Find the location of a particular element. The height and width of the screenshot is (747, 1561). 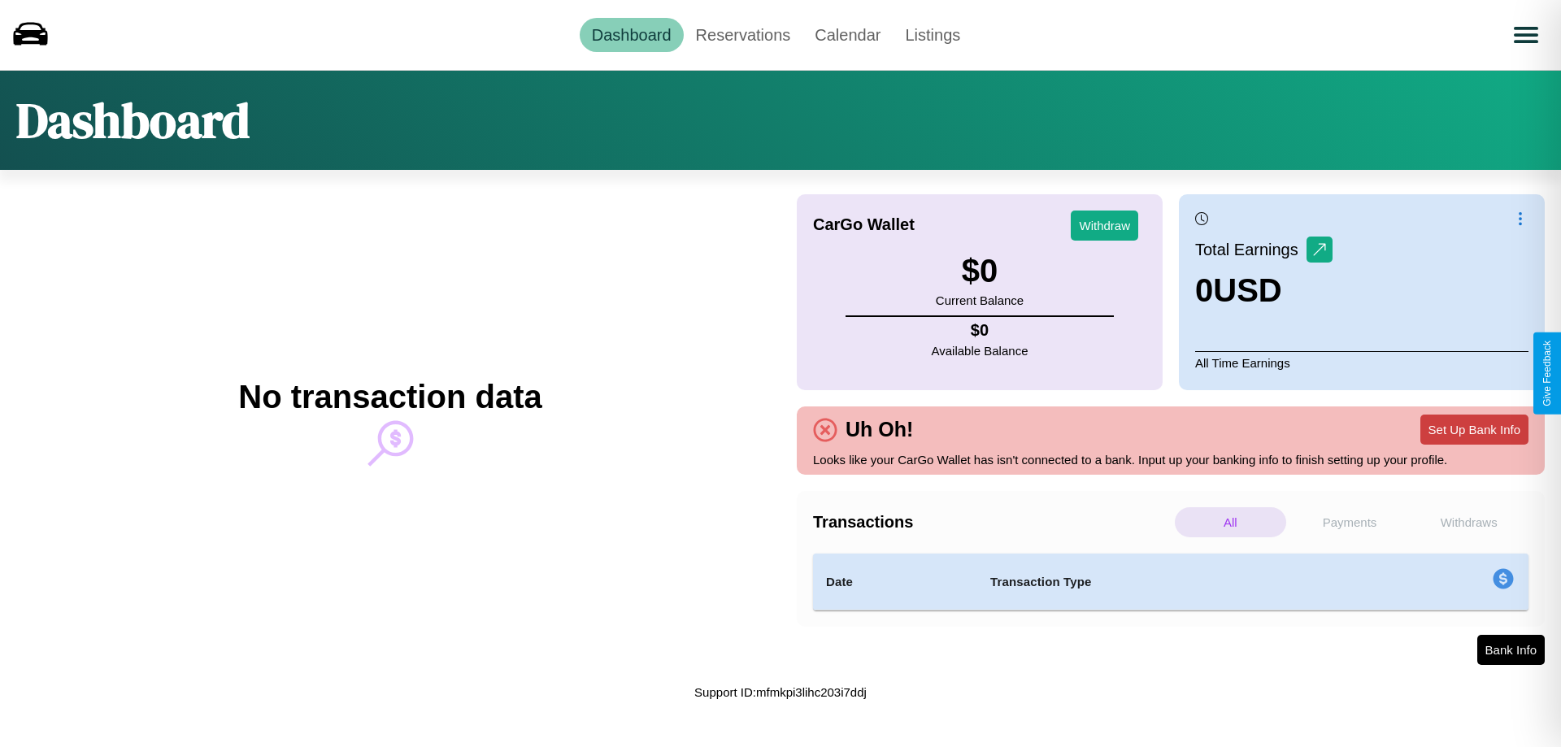

h1: Dashboard is located at coordinates (132, 120).